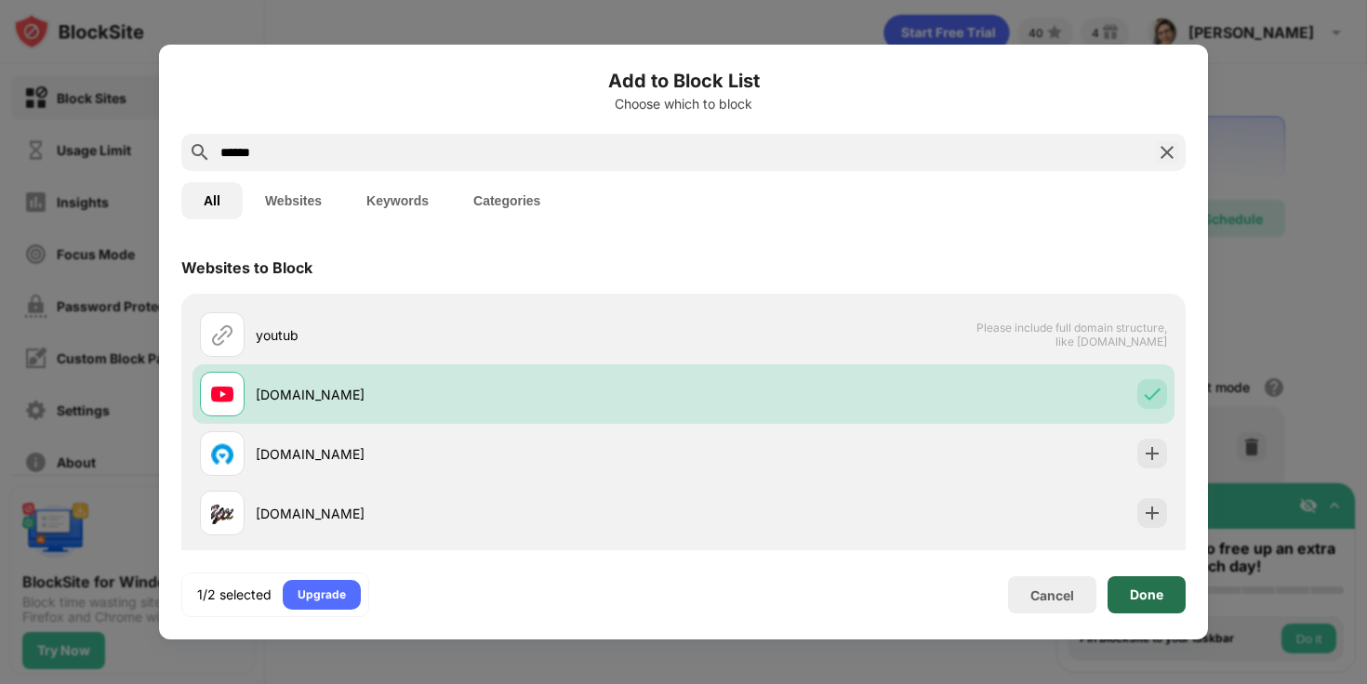 The width and height of the screenshot is (1367, 684). Describe the element at coordinates (507, 201) in the screenshot. I see `button: Categories` at that location.